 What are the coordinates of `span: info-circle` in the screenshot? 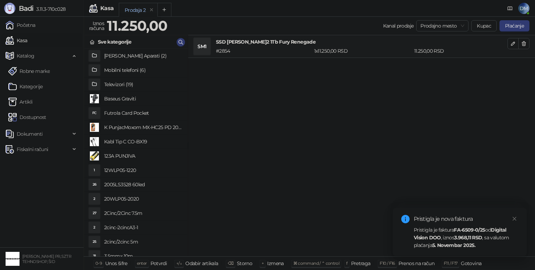 It's located at (405, 219).